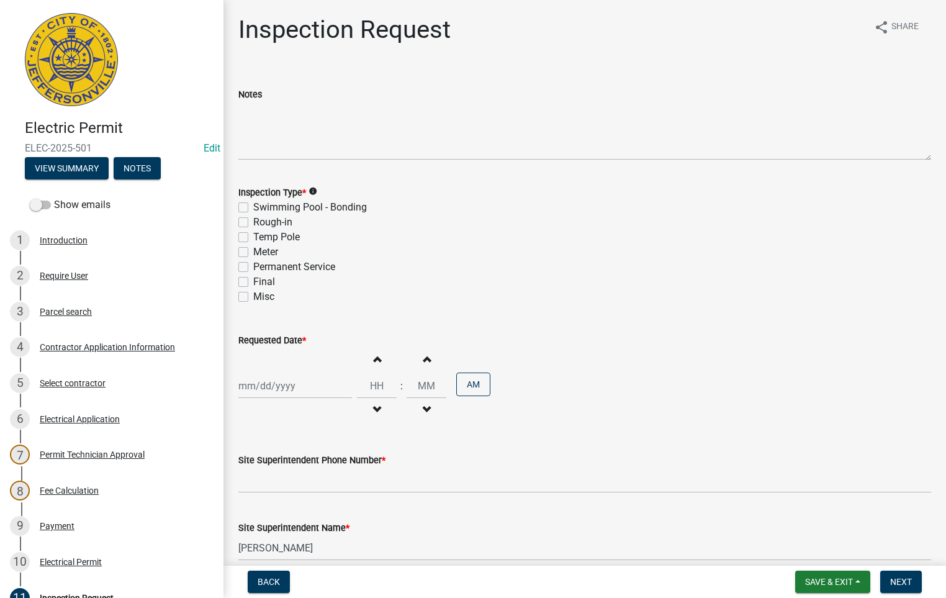  Describe the element at coordinates (269, 581) in the screenshot. I see `span: Back` at that location.